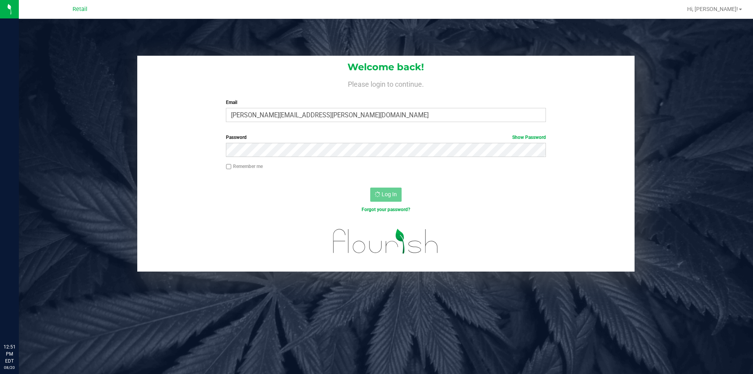 The image size is (753, 374). Describe the element at coordinates (386, 195) in the screenshot. I see `button: Log In` at that location.